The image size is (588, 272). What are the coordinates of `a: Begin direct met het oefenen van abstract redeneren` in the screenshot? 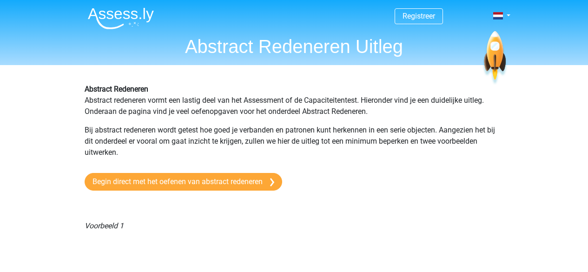 It's located at (183, 182).